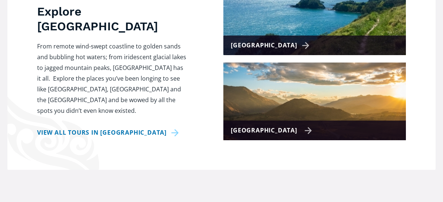 This screenshot has width=443, height=202. I want to click on p: From remote wind-swept coastline to golden sands and bubbling hot waters; from iridescent glacial..., so click(112, 79).